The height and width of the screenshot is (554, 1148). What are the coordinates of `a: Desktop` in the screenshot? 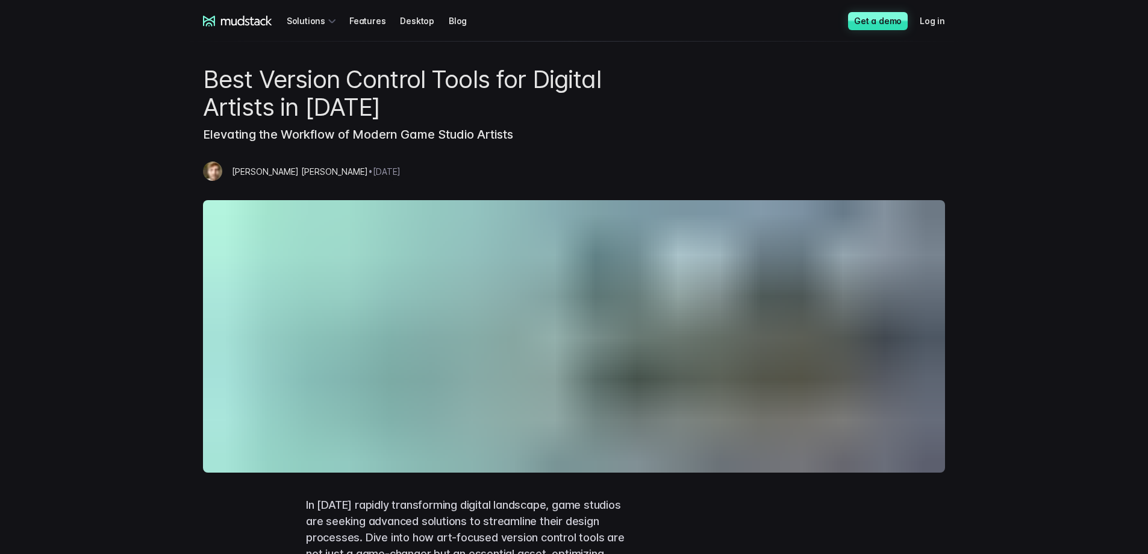 It's located at (424, 20).